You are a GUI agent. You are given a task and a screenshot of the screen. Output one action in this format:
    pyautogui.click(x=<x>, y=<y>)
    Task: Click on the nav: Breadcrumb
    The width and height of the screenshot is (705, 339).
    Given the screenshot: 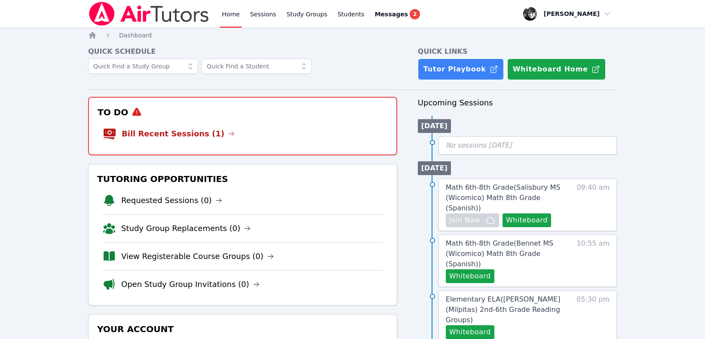 What is the action you would take?
    pyautogui.click(x=353, y=35)
    